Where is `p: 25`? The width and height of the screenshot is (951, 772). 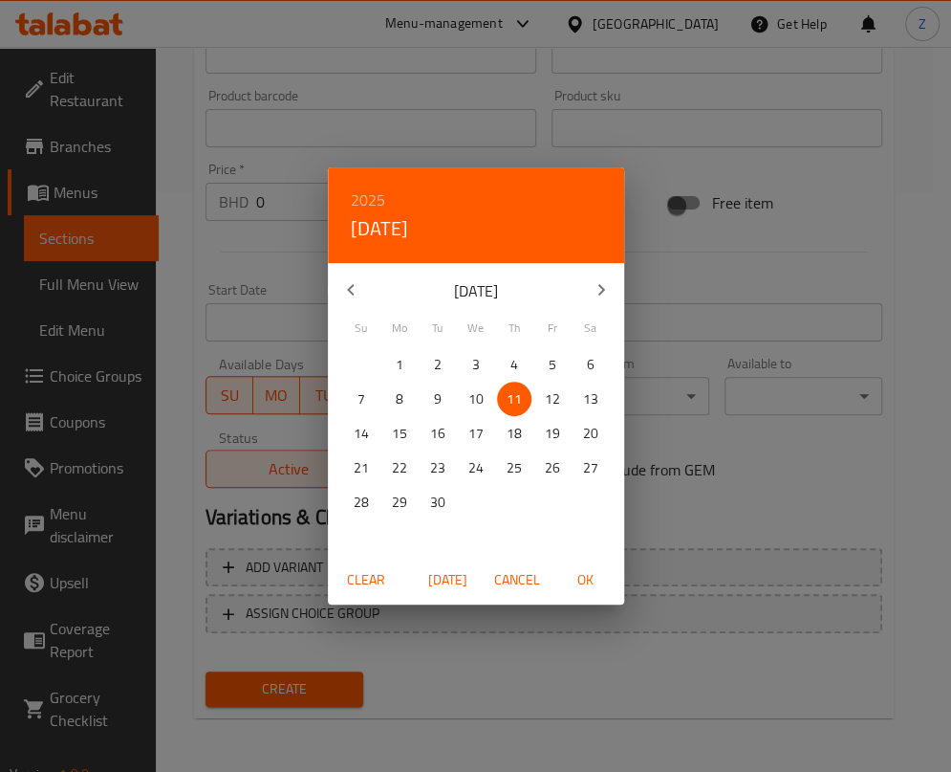
p: 25 is located at coordinates (514, 468).